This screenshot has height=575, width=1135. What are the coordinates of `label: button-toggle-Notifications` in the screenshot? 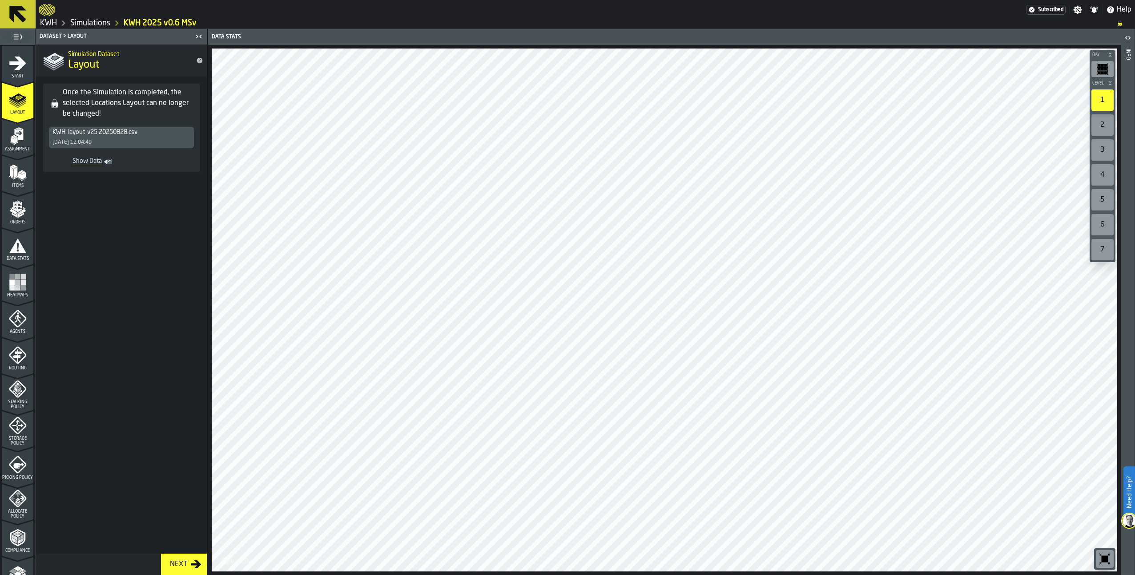 It's located at (1094, 10).